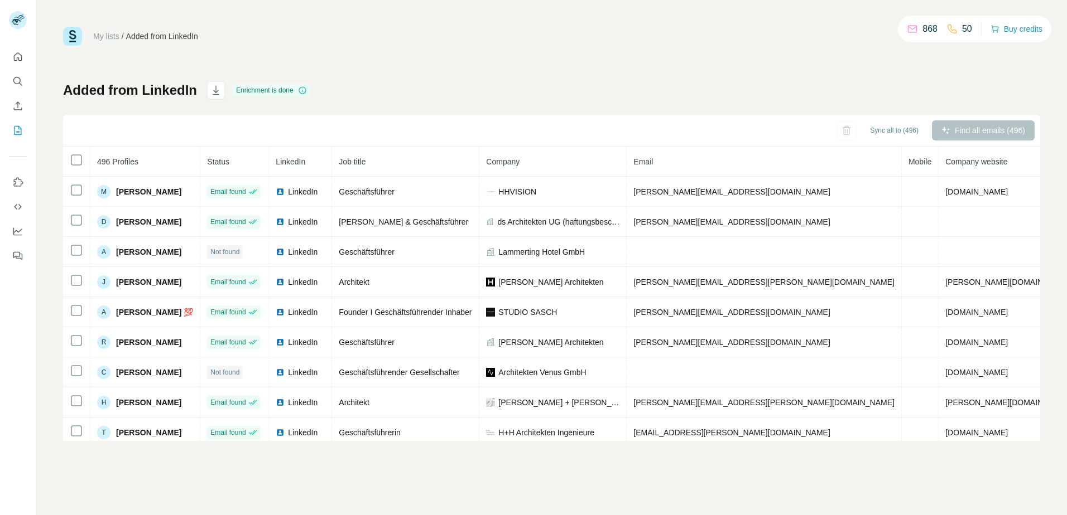  I want to click on span: Company, so click(503, 162).